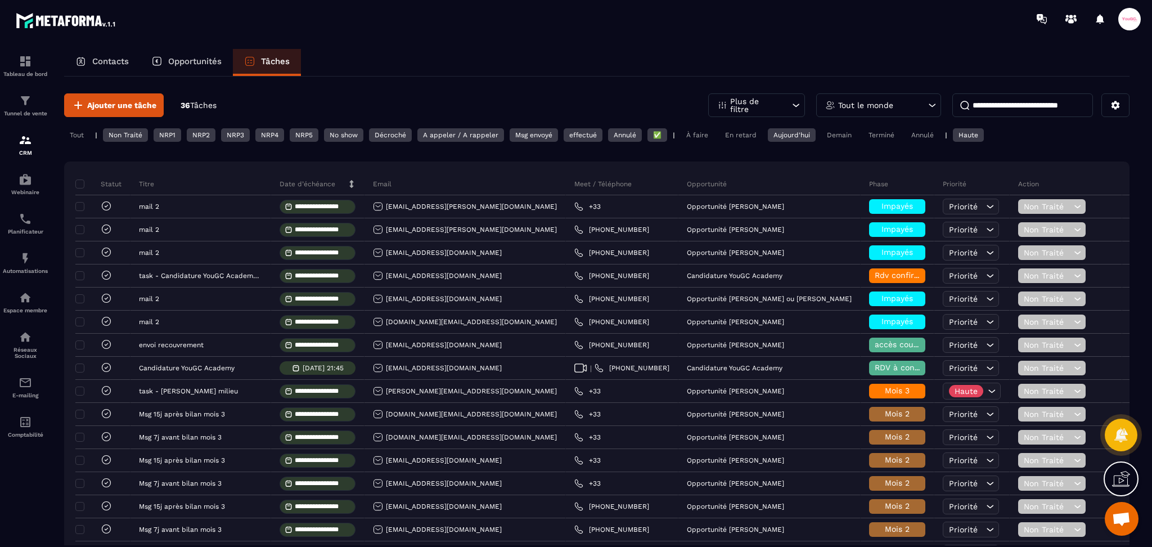 The width and height of the screenshot is (1152, 547). Describe the element at coordinates (25, 382) in the screenshot. I see `img: email` at that location.